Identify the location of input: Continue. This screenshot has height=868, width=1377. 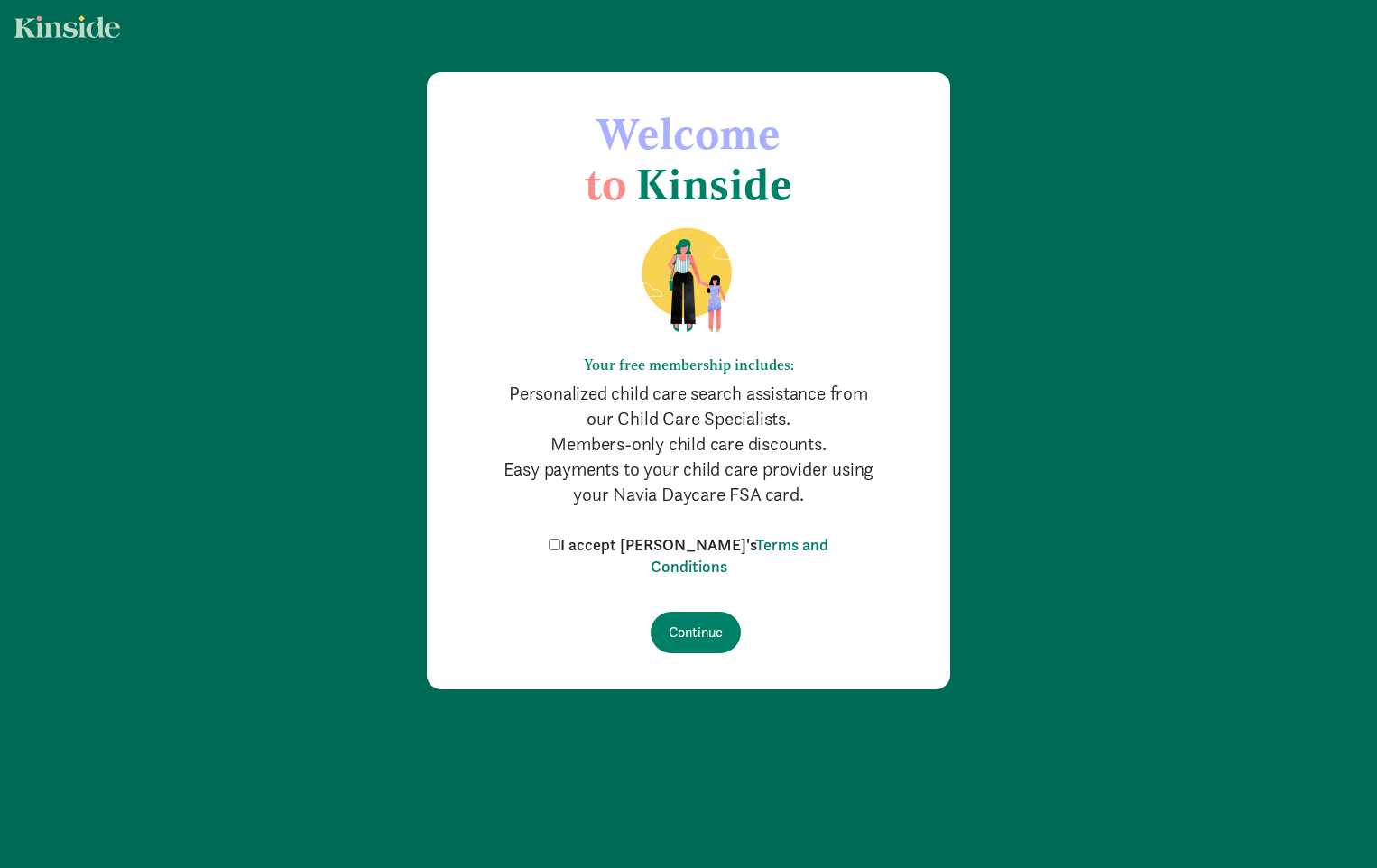
(696, 633).